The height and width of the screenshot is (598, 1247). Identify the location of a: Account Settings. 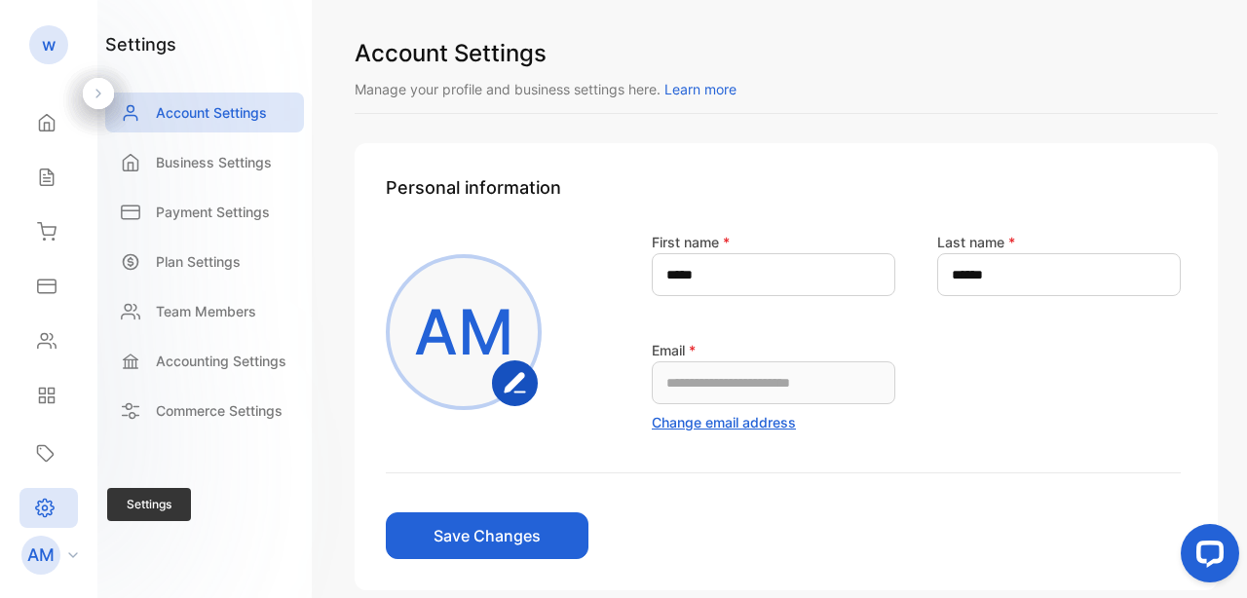
(205, 112).